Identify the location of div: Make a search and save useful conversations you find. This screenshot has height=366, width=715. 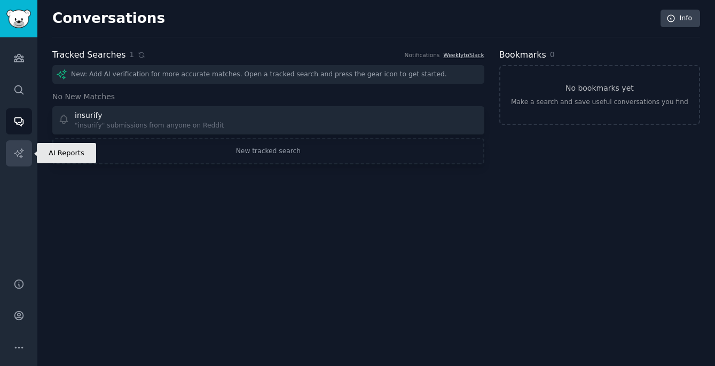
(599, 102).